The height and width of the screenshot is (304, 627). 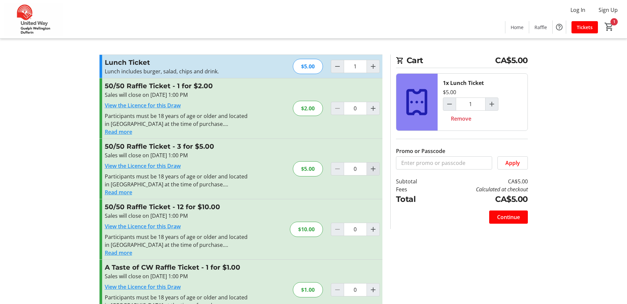 What do you see at coordinates (541, 27) in the screenshot?
I see `span: Raffle` at bounding box center [541, 27].